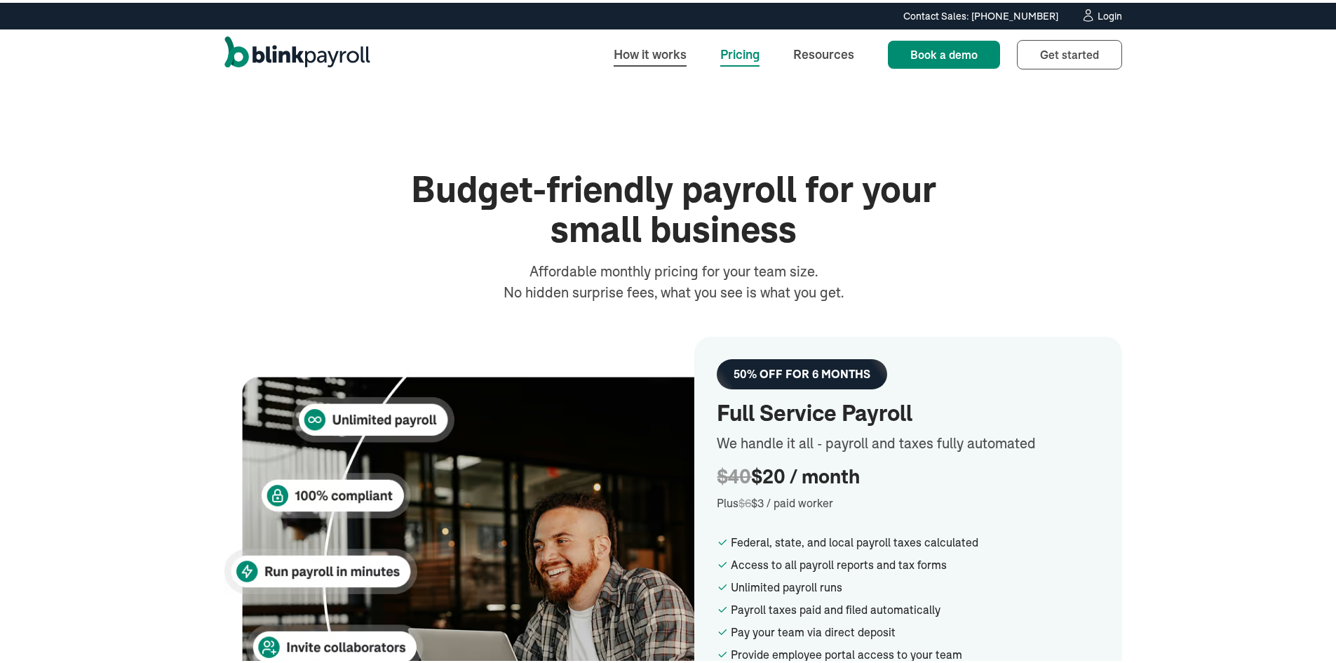 This screenshot has width=1336, height=663. Describe the element at coordinates (915, 652) in the screenshot. I see `div: Provide employee portal access to your team` at that location.